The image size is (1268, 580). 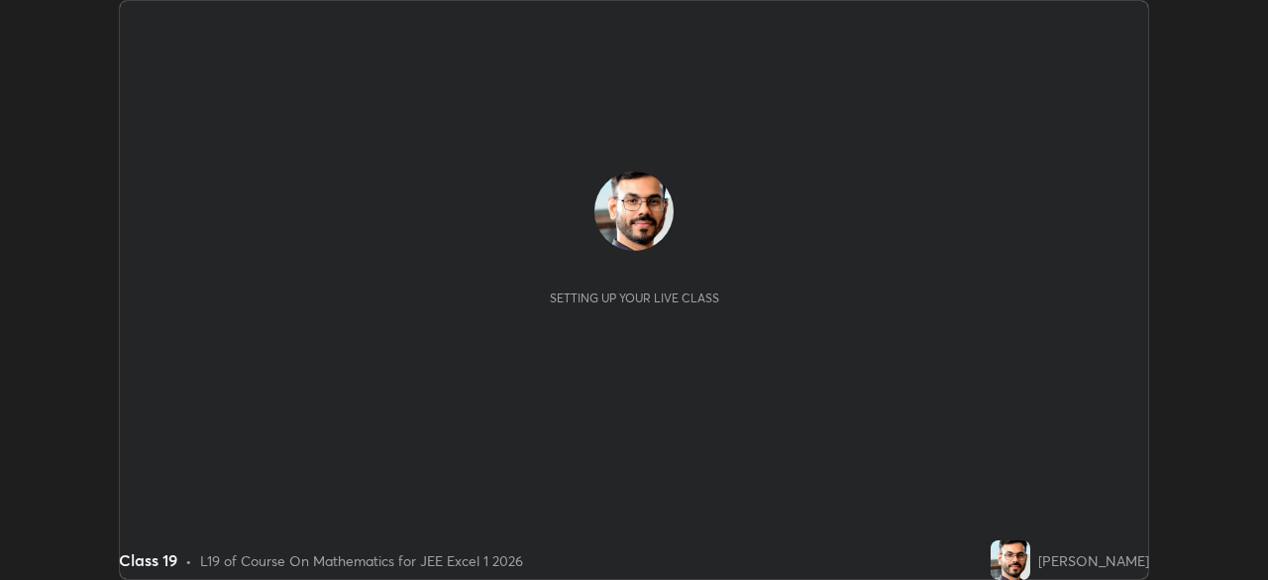 What do you see at coordinates (634, 297) in the screenshot?
I see `div: Setting up your live class` at bounding box center [634, 297].